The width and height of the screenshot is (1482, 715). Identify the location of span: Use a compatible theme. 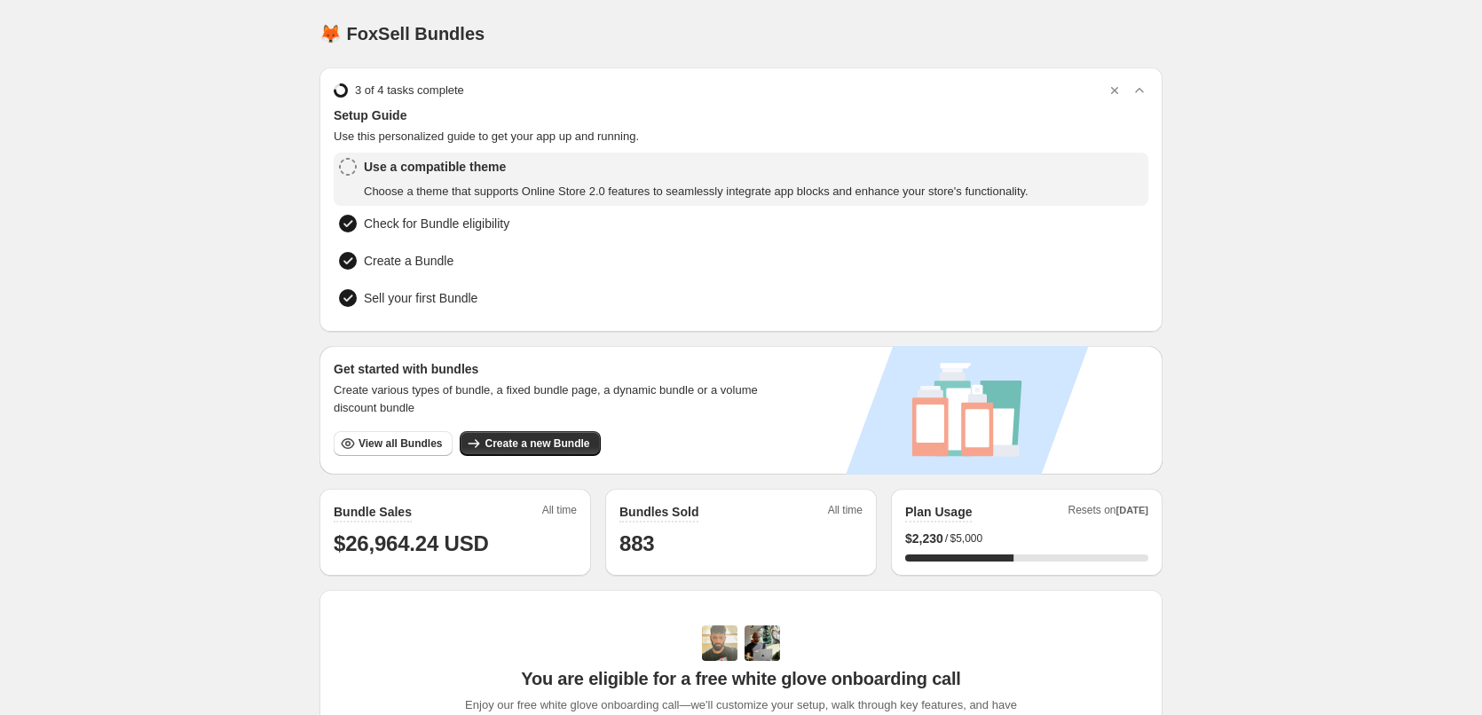
(696, 167).